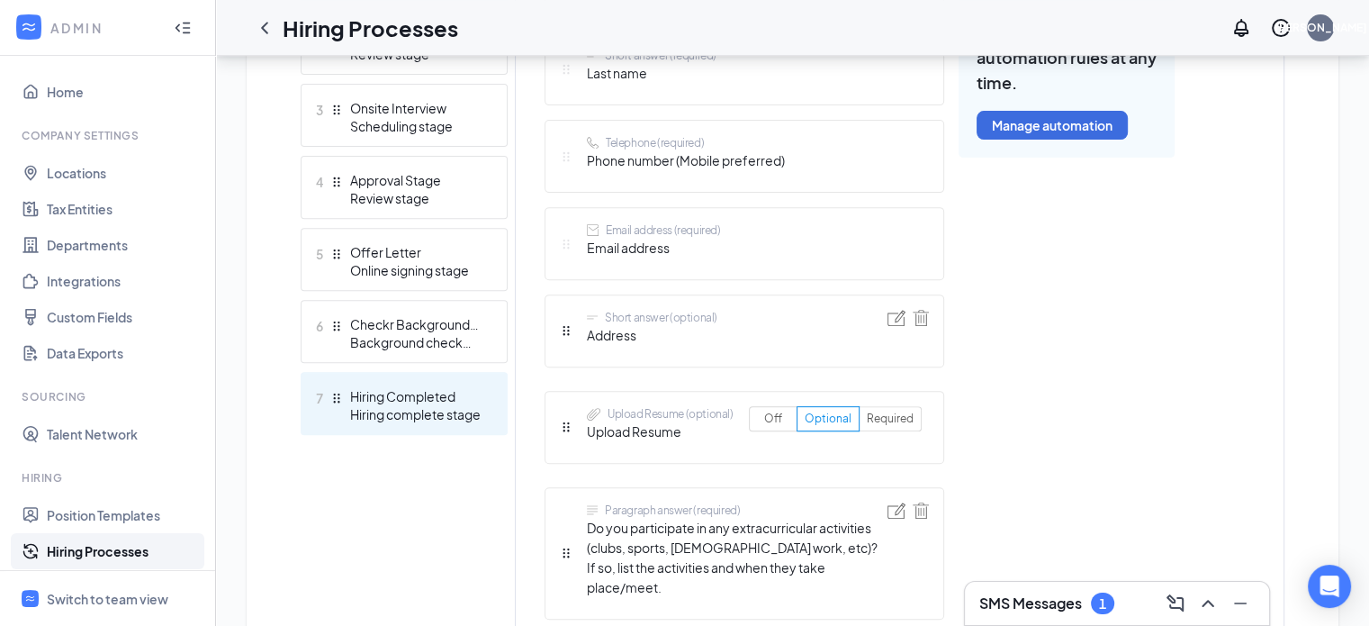 This screenshot has width=1369, height=626. Describe the element at coordinates (123, 434) in the screenshot. I see `a: Talent Network` at that location.